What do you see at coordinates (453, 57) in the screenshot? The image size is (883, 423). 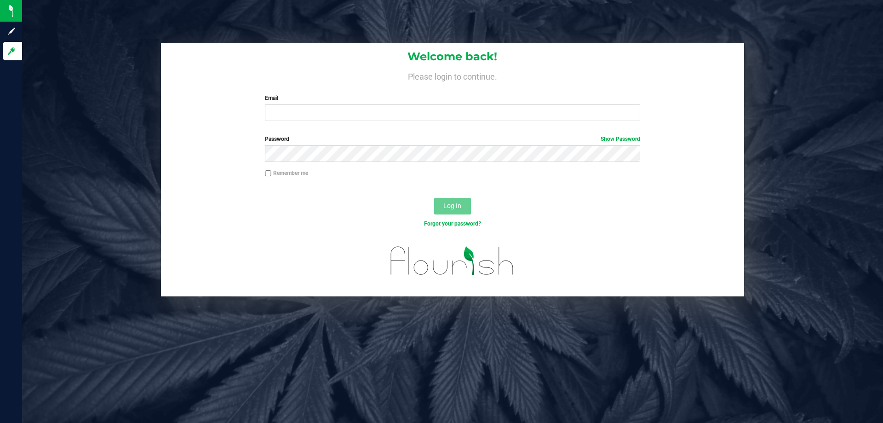 I see `h1: Welcome back!` at bounding box center [453, 57].